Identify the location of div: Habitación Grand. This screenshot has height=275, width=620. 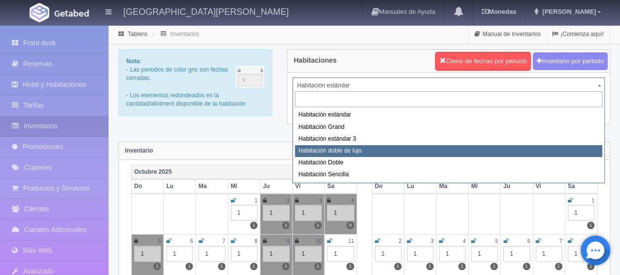
(448, 127).